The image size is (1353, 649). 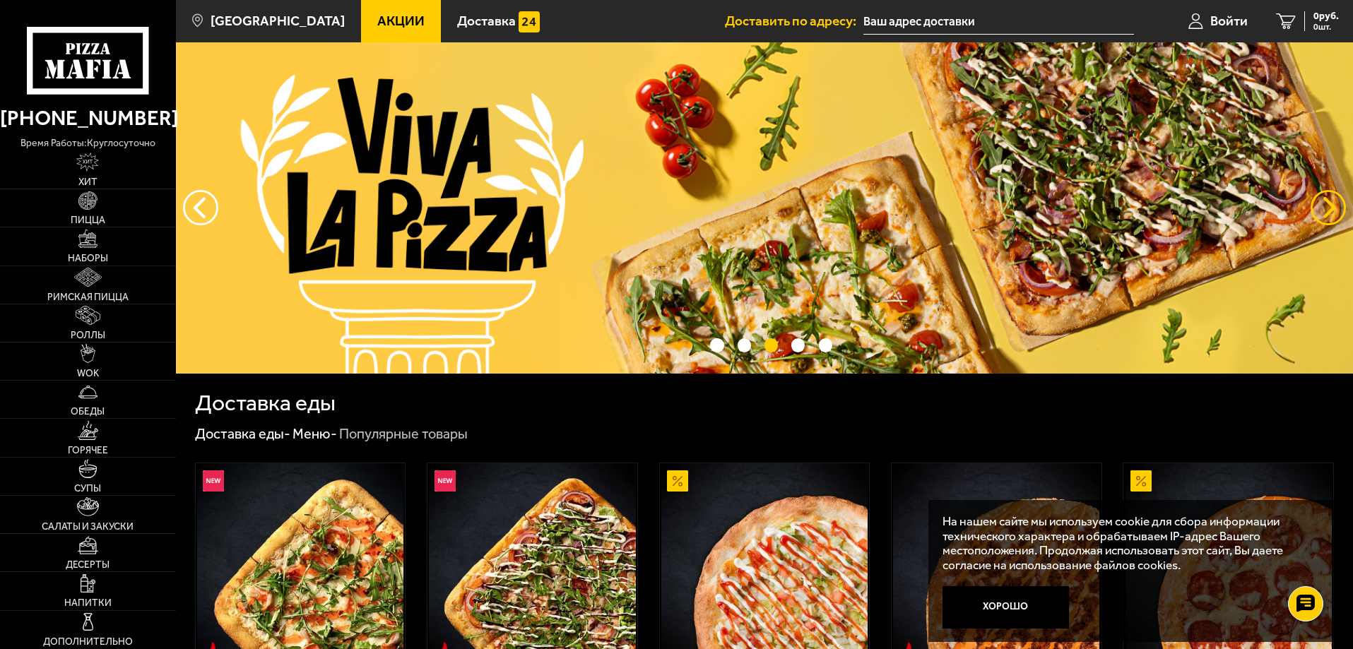 I want to click on button: следующий, so click(x=201, y=208).